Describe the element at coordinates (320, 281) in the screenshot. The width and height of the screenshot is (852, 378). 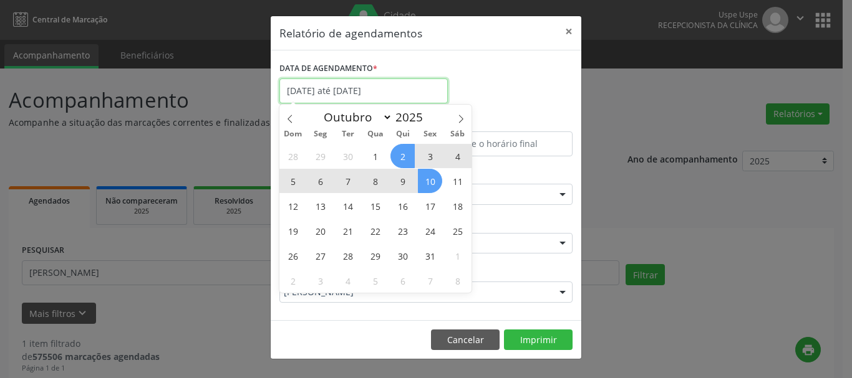
I see `span: Novembro 3, 2025` at that location.